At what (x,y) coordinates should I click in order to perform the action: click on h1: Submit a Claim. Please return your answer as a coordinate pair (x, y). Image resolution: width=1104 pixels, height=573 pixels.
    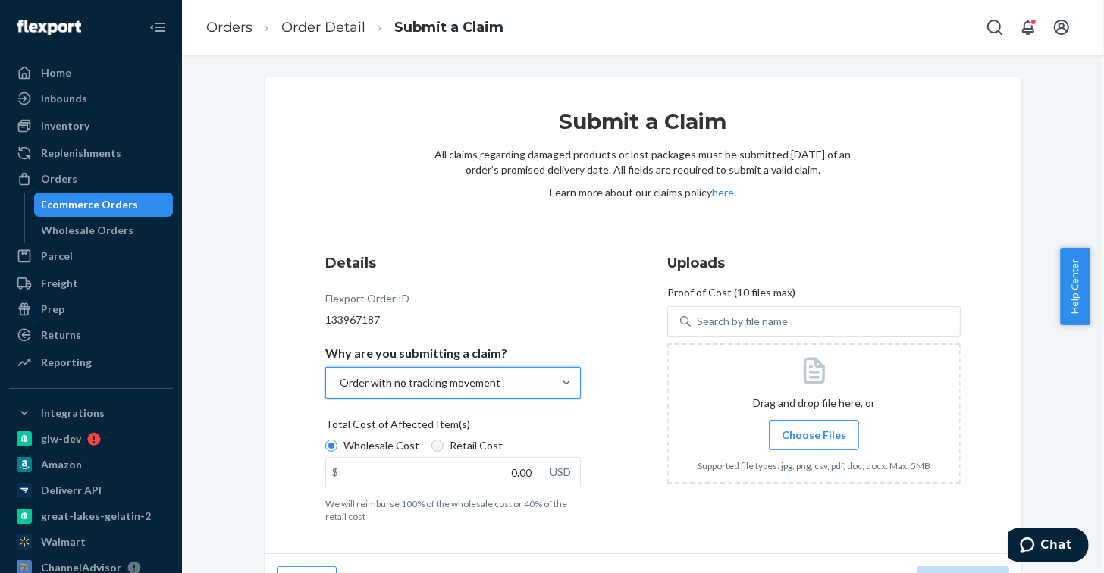
    Looking at the image, I should click on (643, 127).